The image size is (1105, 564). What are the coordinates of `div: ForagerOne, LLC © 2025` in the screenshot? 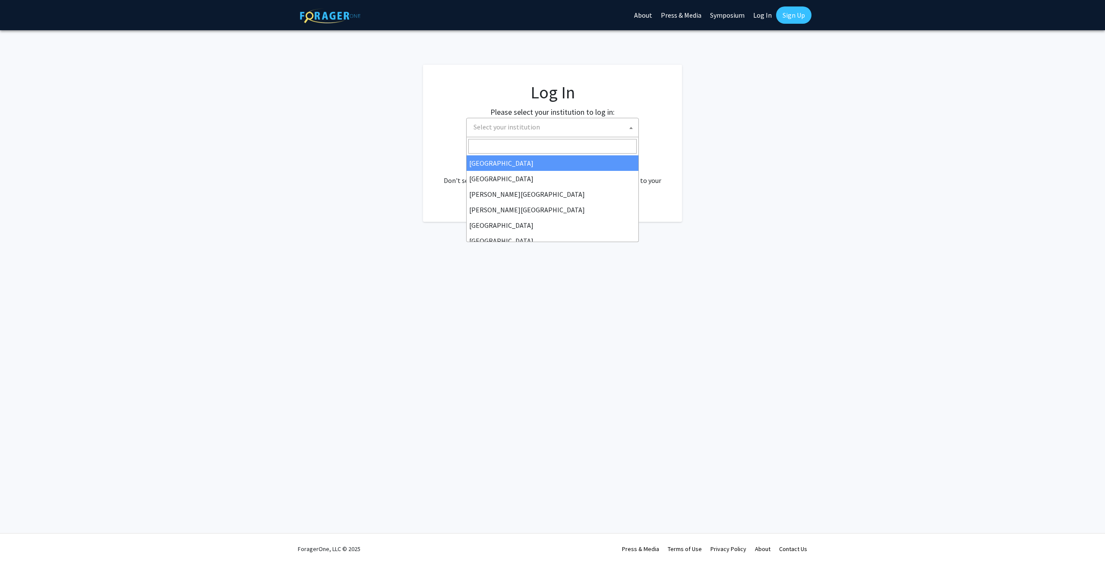 It's located at (329, 549).